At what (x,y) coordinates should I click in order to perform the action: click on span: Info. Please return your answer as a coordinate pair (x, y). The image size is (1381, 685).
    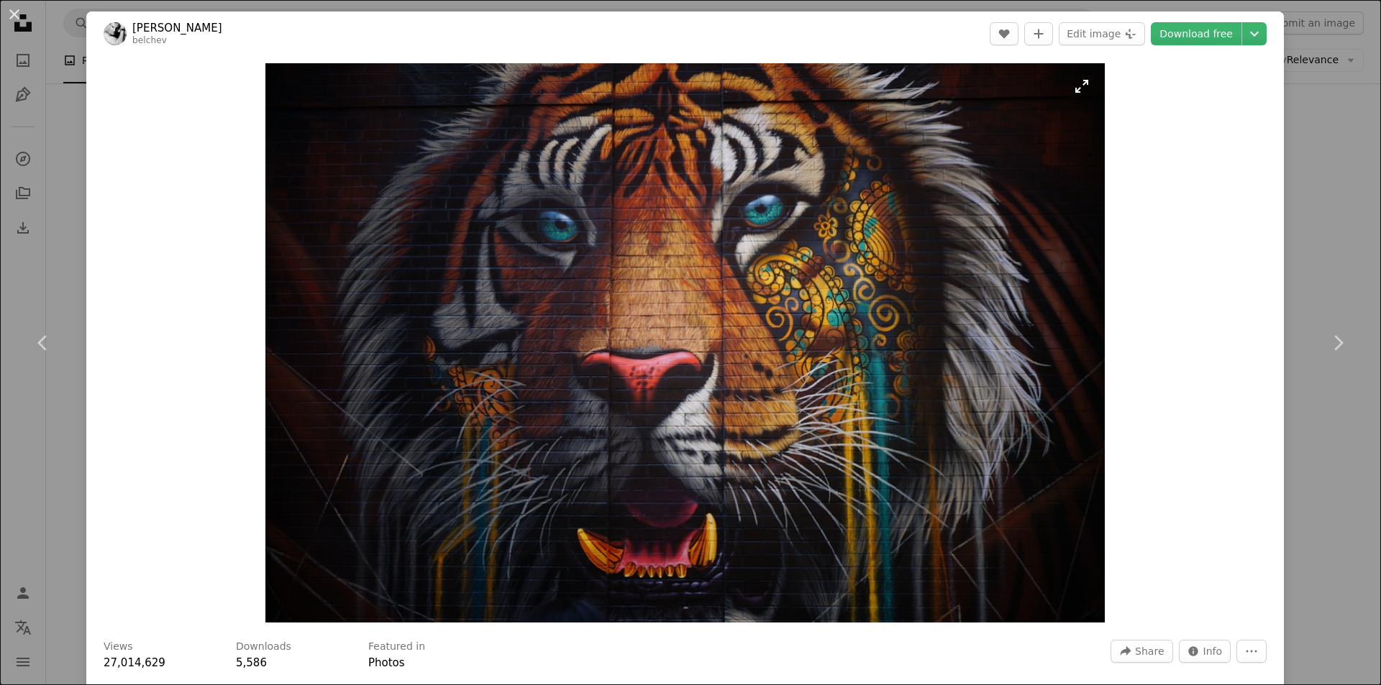
    Looking at the image, I should click on (1213, 652).